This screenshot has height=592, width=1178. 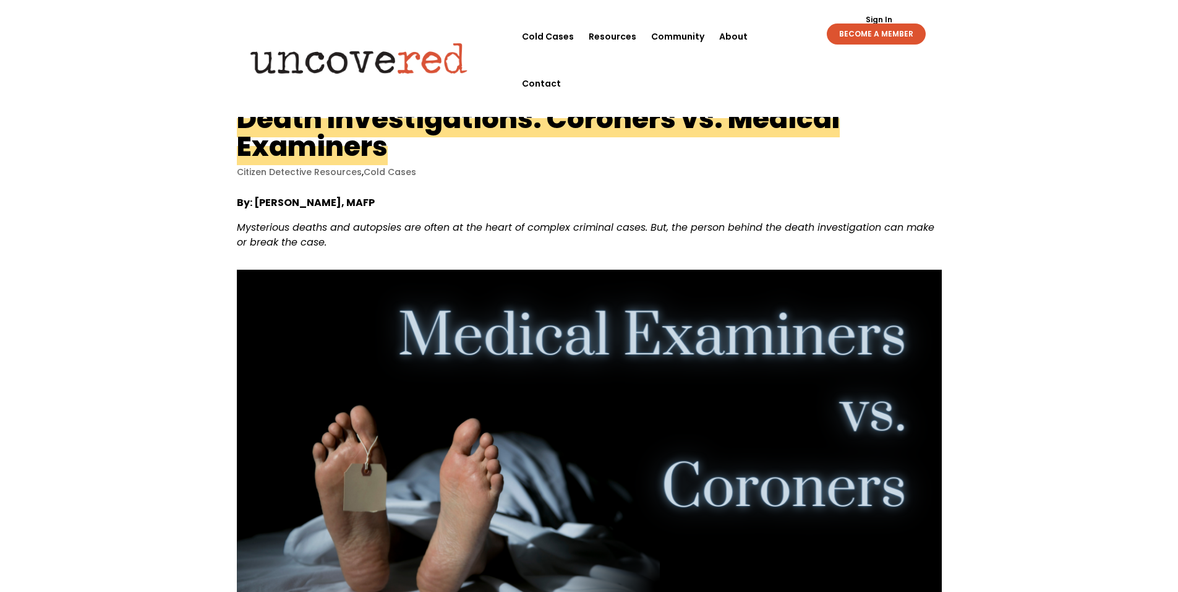 What do you see at coordinates (299, 172) in the screenshot?
I see `a: Citizen Detective Resources` at bounding box center [299, 172].